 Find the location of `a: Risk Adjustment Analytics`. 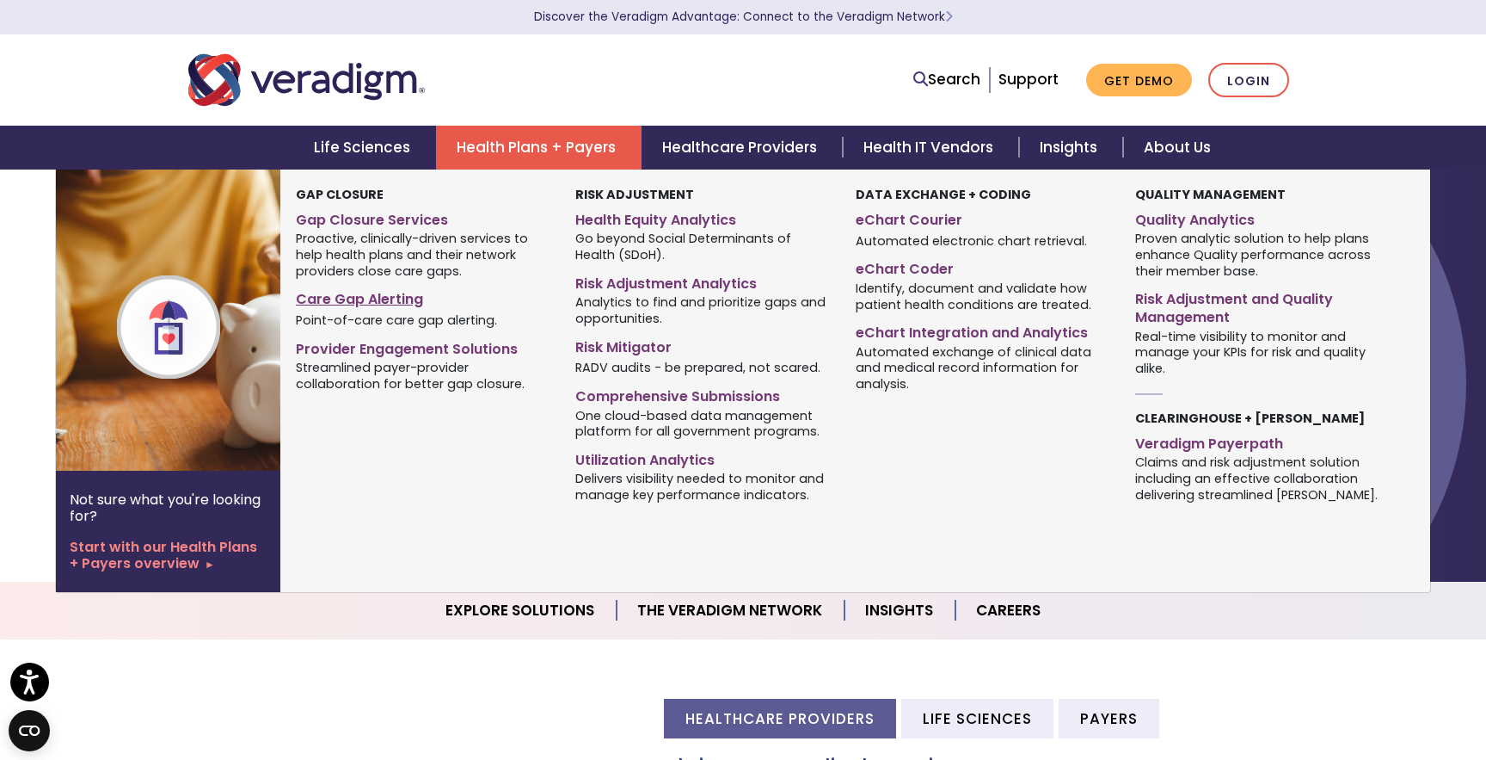

a: Risk Adjustment Analytics is located at coordinates (702, 280).